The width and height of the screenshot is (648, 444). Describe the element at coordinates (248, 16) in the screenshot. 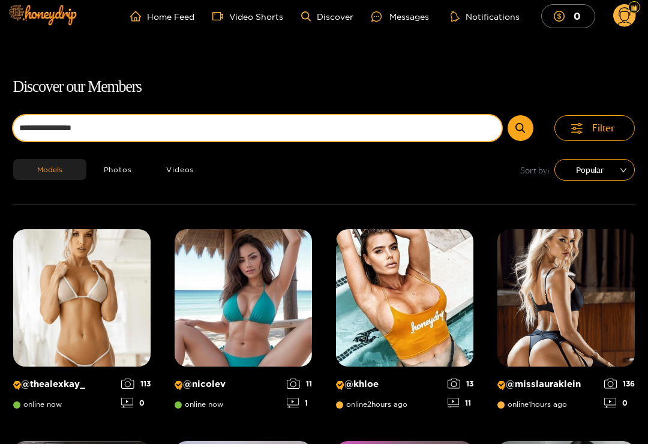

I see `a: Video Shorts` at that location.